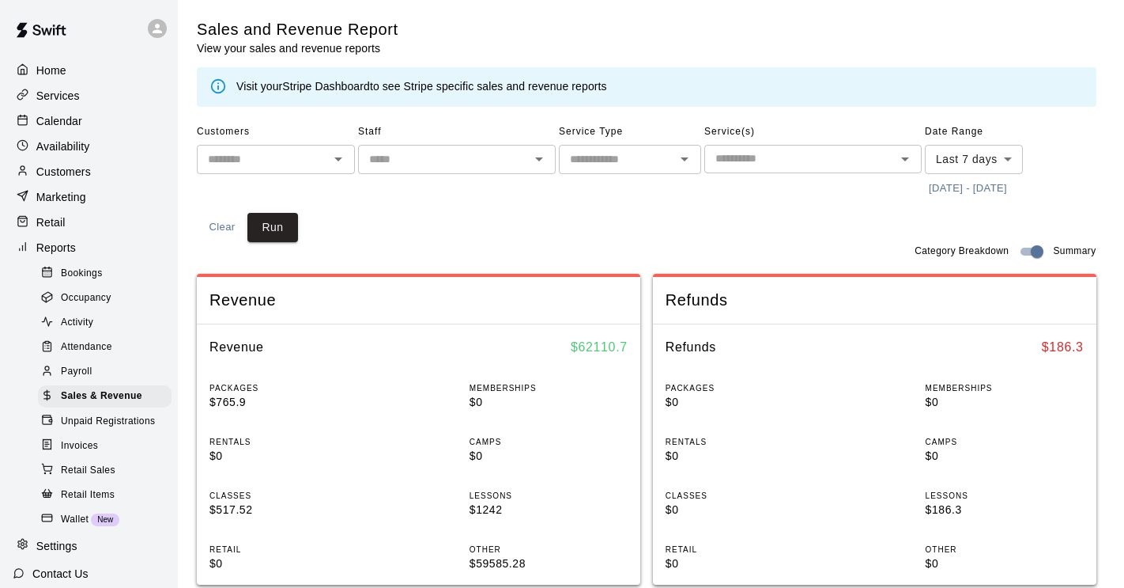  I want to click on p: Calendar, so click(59, 121).